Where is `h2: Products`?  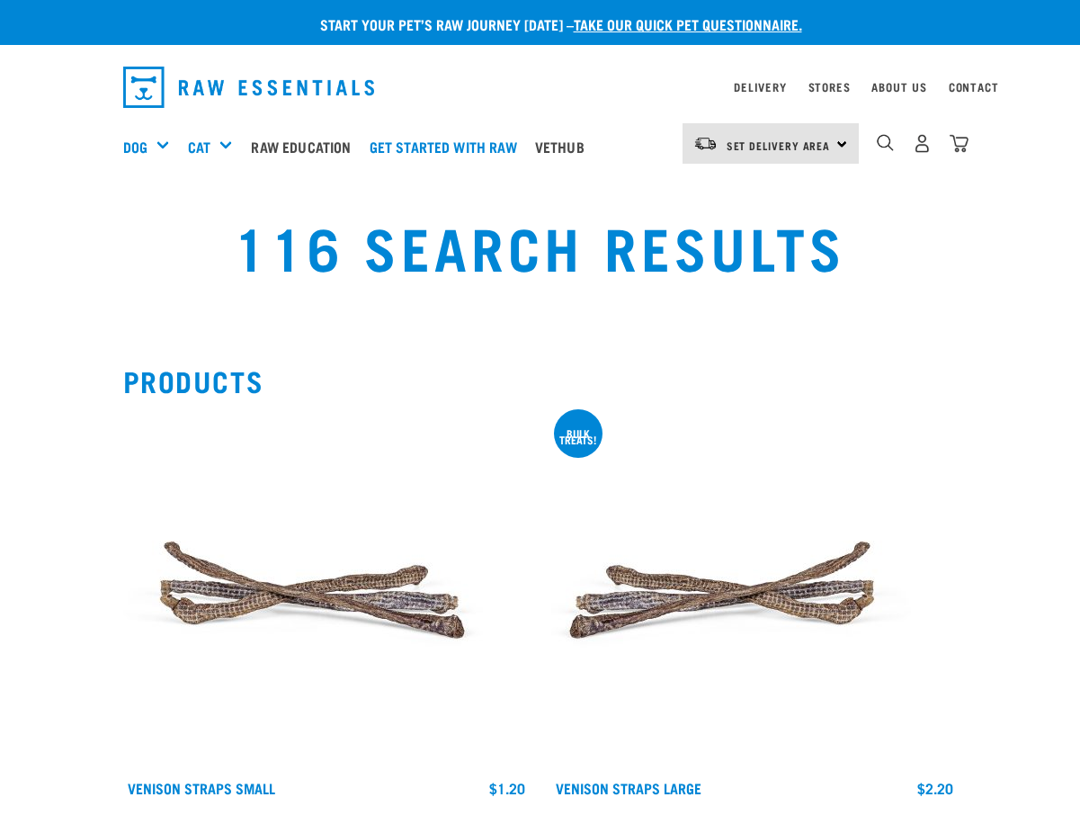 h2: Products is located at coordinates (540, 380).